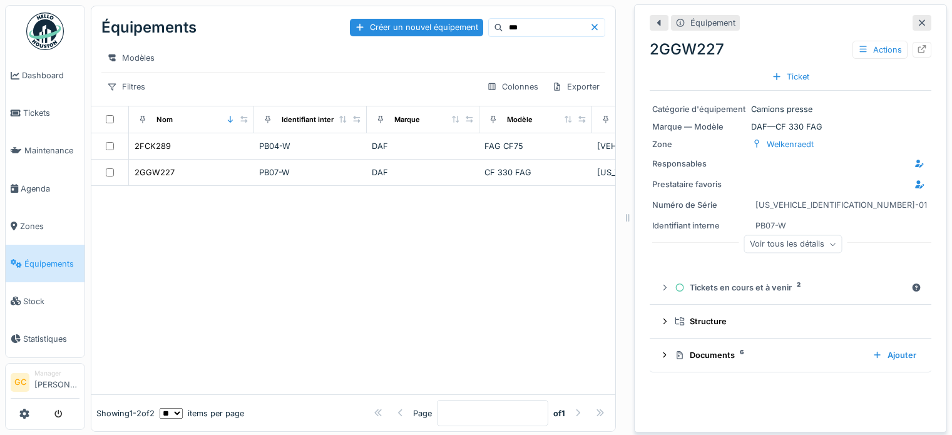  I want to click on div: Responsables, so click(699, 163).